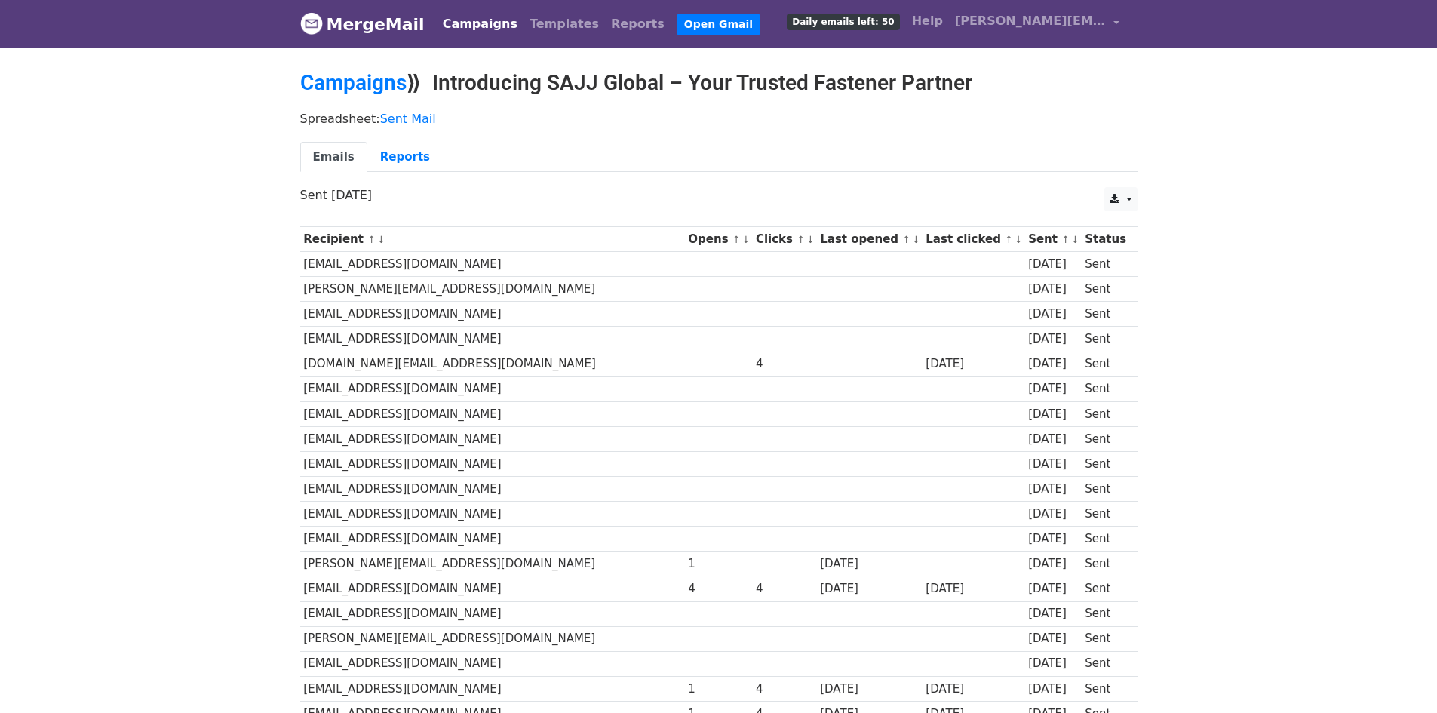 The height and width of the screenshot is (713, 1437). Describe the element at coordinates (784, 239) in the screenshot. I see `th: Clicks` at that location.